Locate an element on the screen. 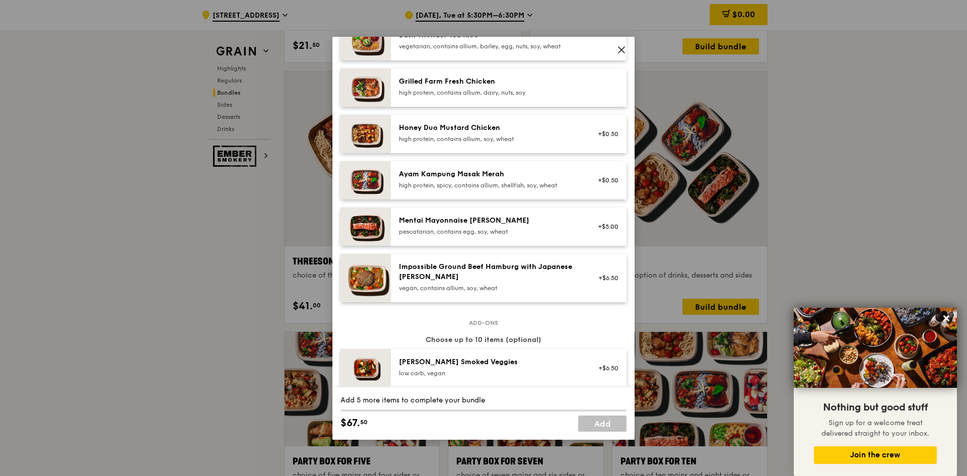 The width and height of the screenshot is (967, 476). img: daily_normal_Mentai-Mayonnaise-Aburi-Salmon-HORZ.jpg is located at coordinates (366, 227).